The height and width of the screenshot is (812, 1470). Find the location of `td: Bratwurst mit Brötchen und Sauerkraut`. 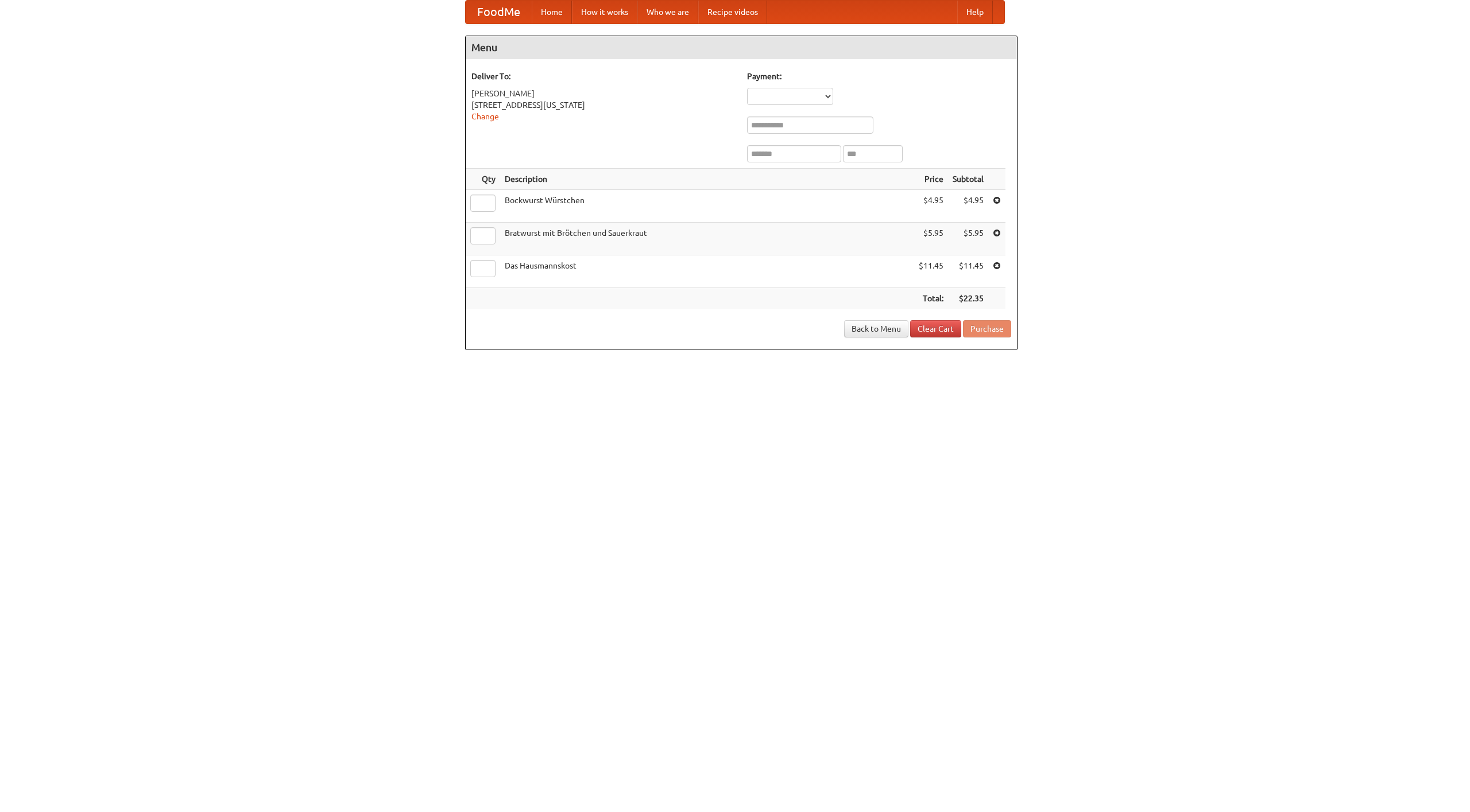

td: Bratwurst mit Brötchen und Sauerkraut is located at coordinates (707, 239).